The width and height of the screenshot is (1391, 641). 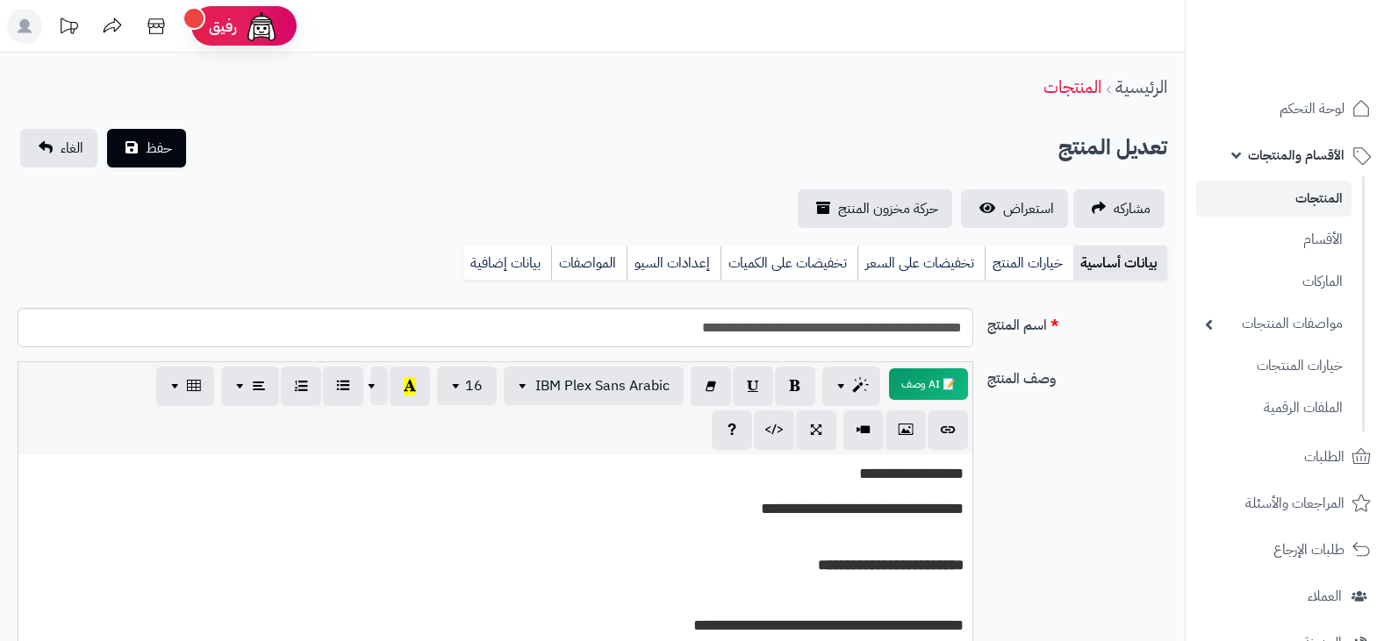 I want to click on span: العملاء, so click(x=1324, y=597).